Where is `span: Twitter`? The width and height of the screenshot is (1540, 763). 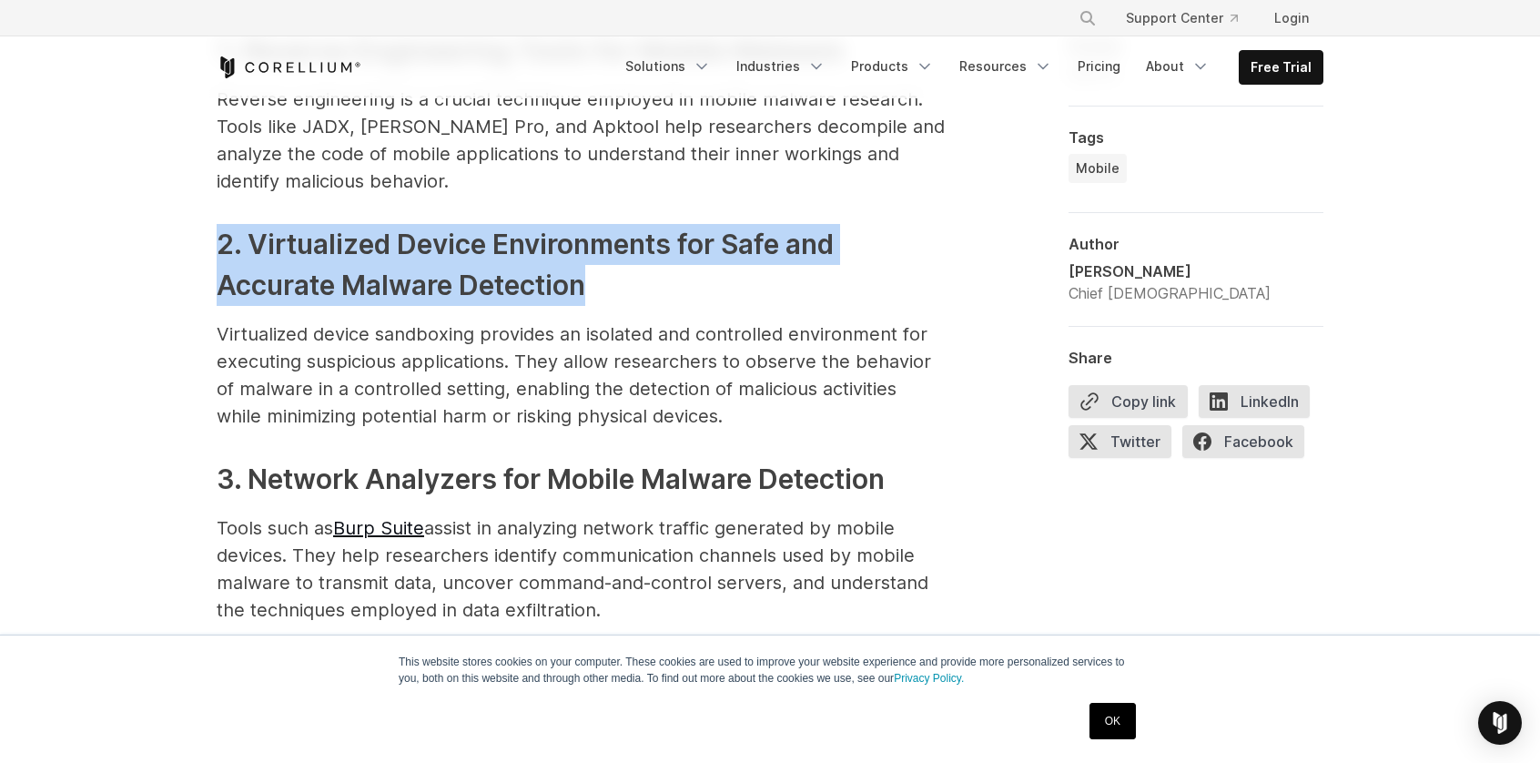 span: Twitter is located at coordinates (1119, 441).